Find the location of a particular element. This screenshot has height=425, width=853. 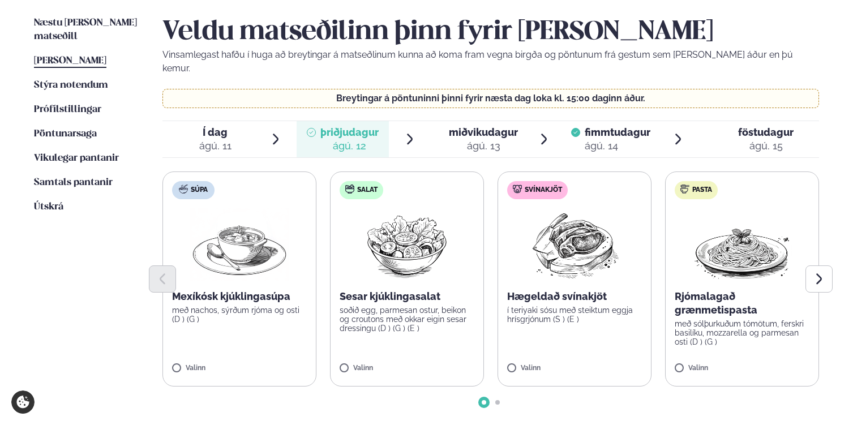

img: Salad.png is located at coordinates (407, 245).